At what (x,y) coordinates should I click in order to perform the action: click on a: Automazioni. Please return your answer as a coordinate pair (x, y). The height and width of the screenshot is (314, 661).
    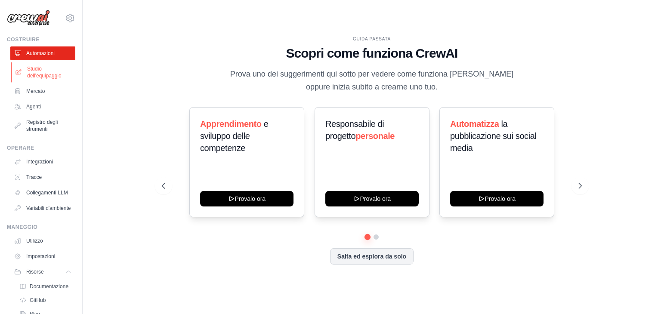
    Looking at the image, I should click on (43, 53).